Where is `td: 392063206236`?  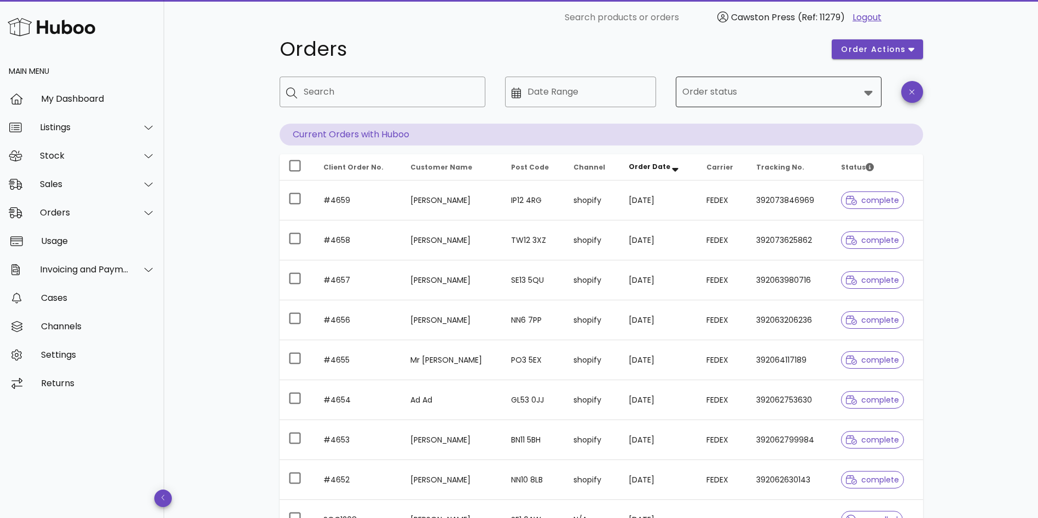
td: 392063206236 is located at coordinates (790, 320).